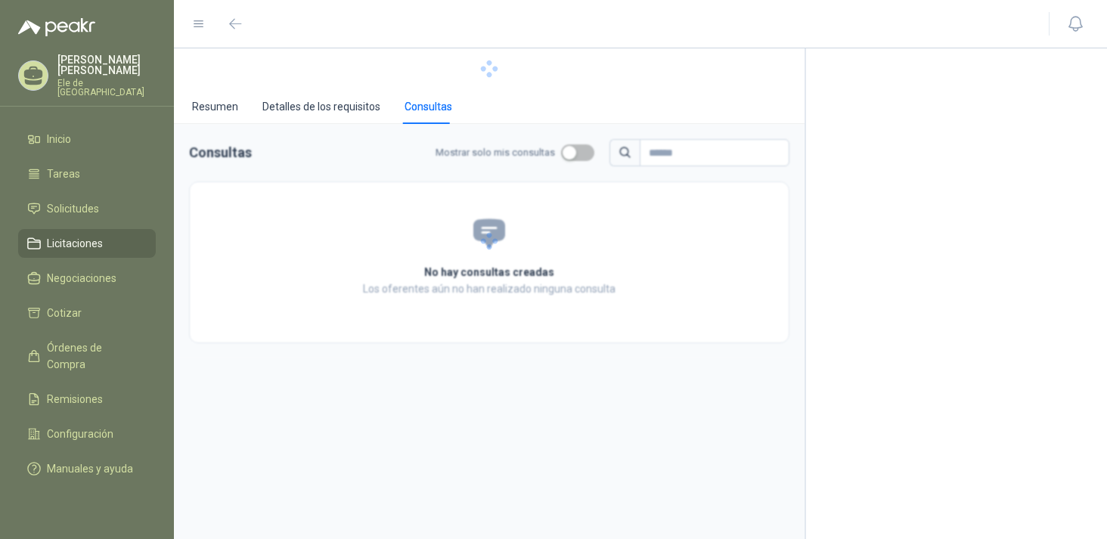  What do you see at coordinates (75, 399) in the screenshot?
I see `span: Remisiones` at bounding box center [75, 399].